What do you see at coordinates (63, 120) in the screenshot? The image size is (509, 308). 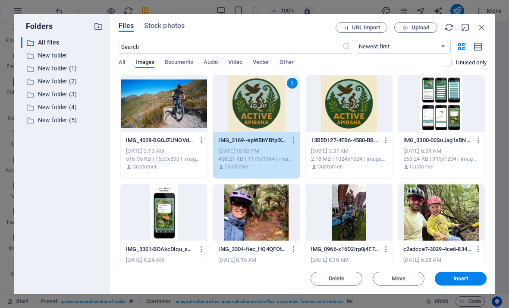 I see `p: New folder (5)` at bounding box center [63, 120].